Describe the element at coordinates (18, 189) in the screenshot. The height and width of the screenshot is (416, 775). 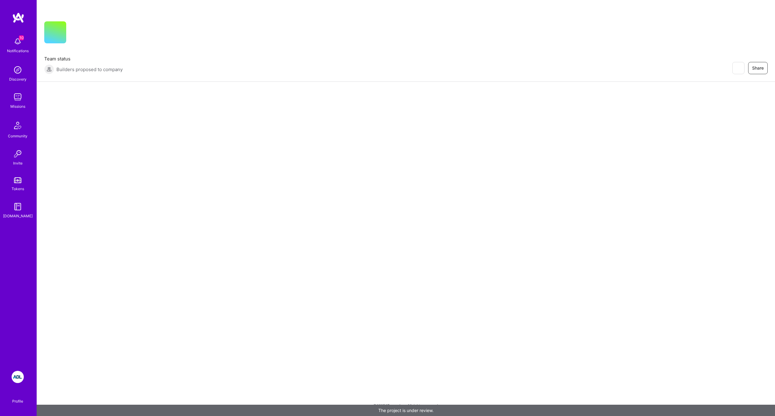
I see `div: Tokens` at that location.